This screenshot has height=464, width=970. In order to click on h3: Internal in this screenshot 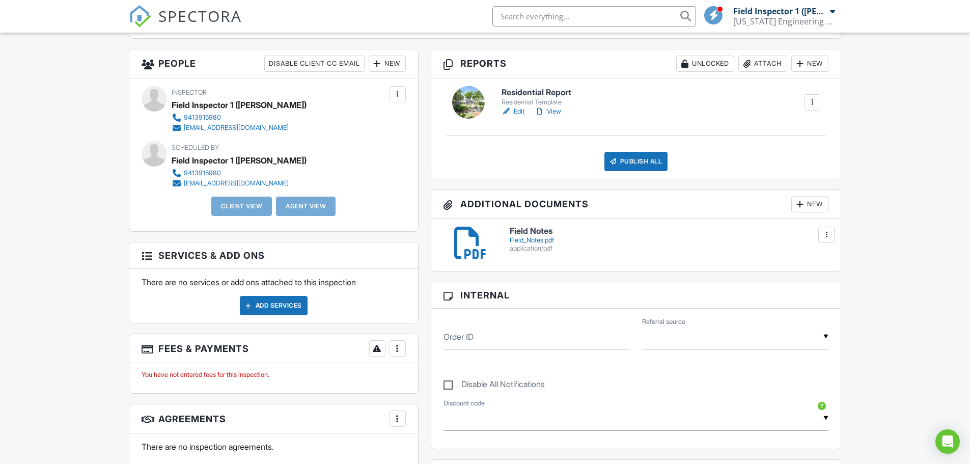, I will do `click(636, 295)`.